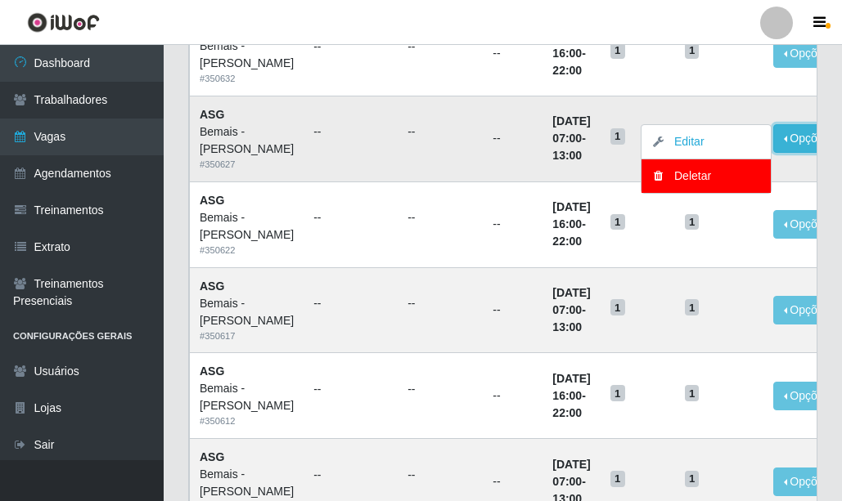 This screenshot has height=501, width=842. Describe the element at coordinates (63, 22) in the screenshot. I see `img: CoreUI Logo` at that location.